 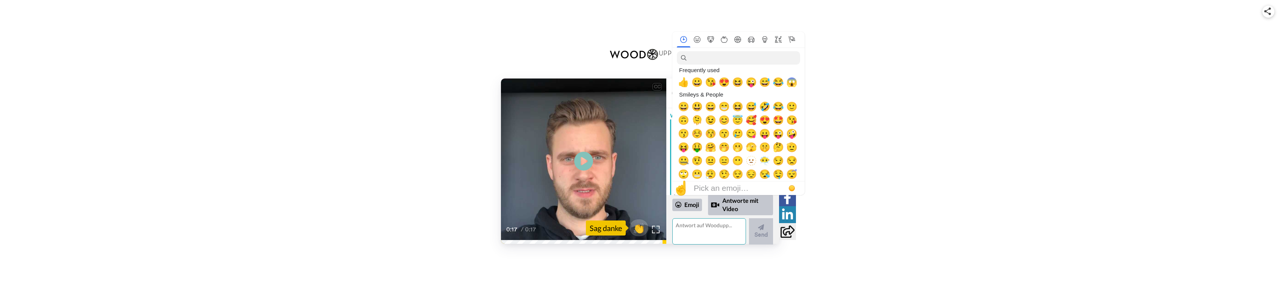 What do you see at coordinates (715, 205) in the screenshot?
I see `div: Reply by Video` at bounding box center [715, 205].